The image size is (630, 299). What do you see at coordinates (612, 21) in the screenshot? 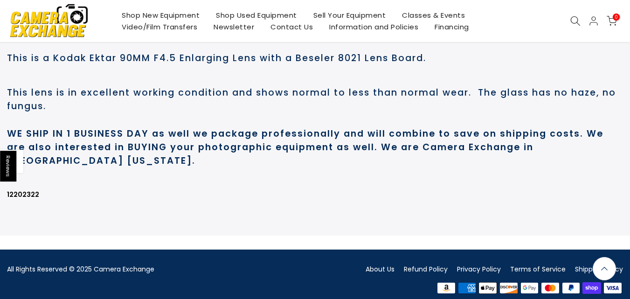
I see `a: 0` at bounding box center [612, 21].